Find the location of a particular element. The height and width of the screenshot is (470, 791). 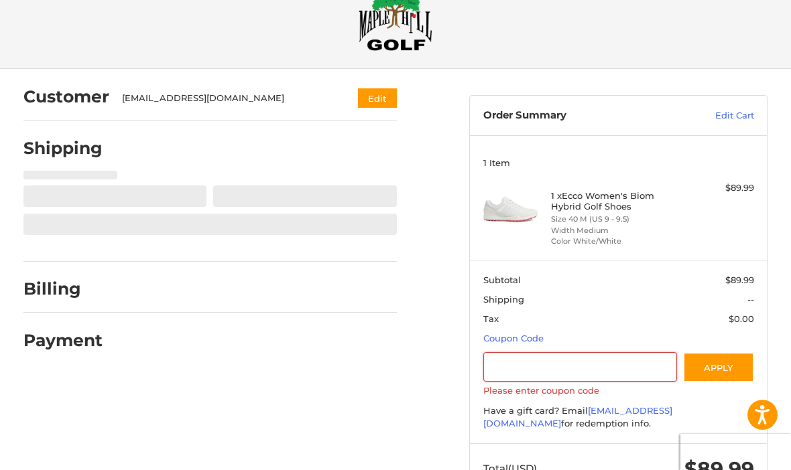

h2: Payment is located at coordinates (63, 340).